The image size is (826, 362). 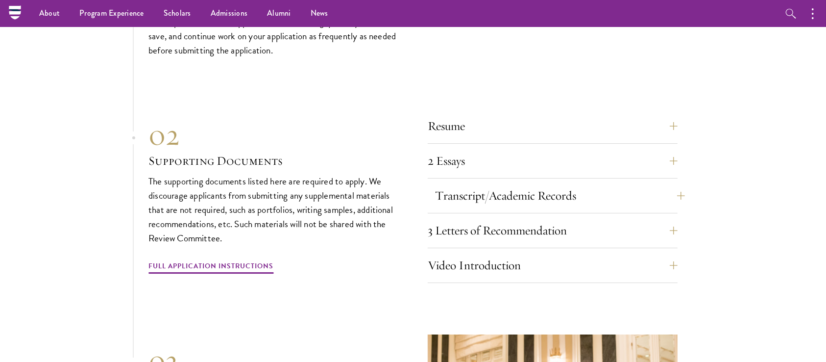 What do you see at coordinates (553, 265) in the screenshot?
I see `button: Video Introduction` at bounding box center [553, 265].